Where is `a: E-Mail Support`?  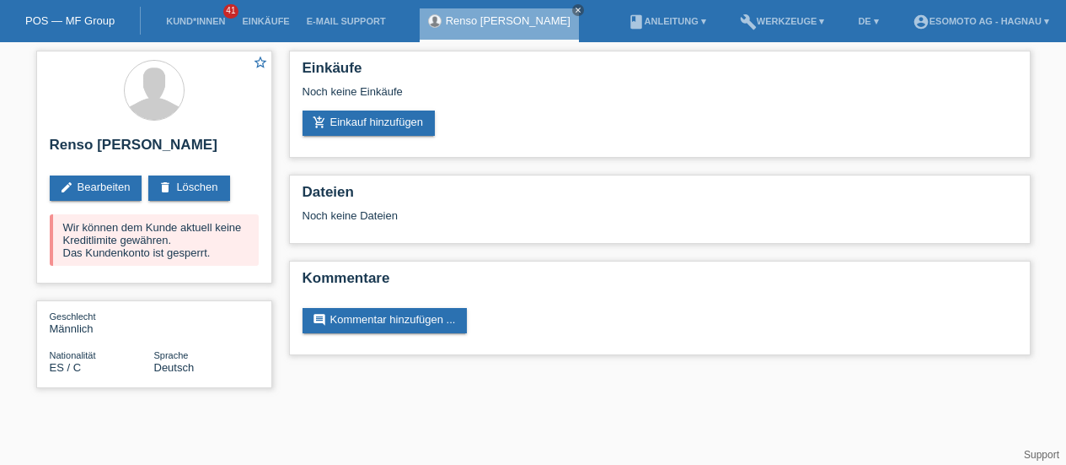
a: E-Mail Support is located at coordinates (346, 21).